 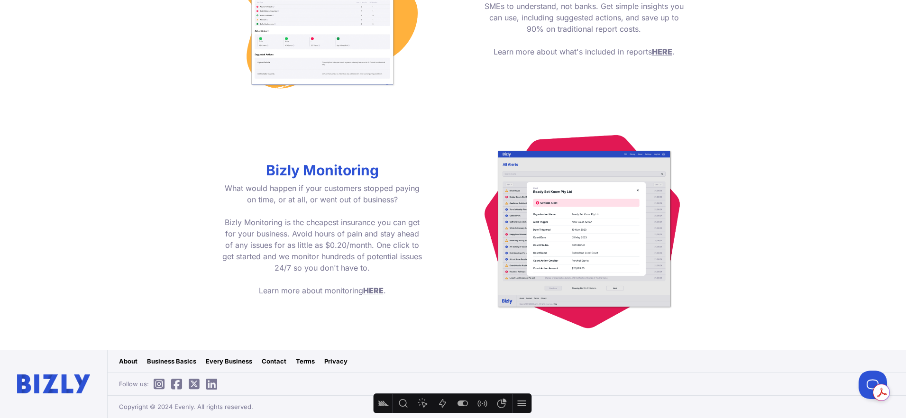 I want to click on a: Every Business, so click(x=229, y=361).